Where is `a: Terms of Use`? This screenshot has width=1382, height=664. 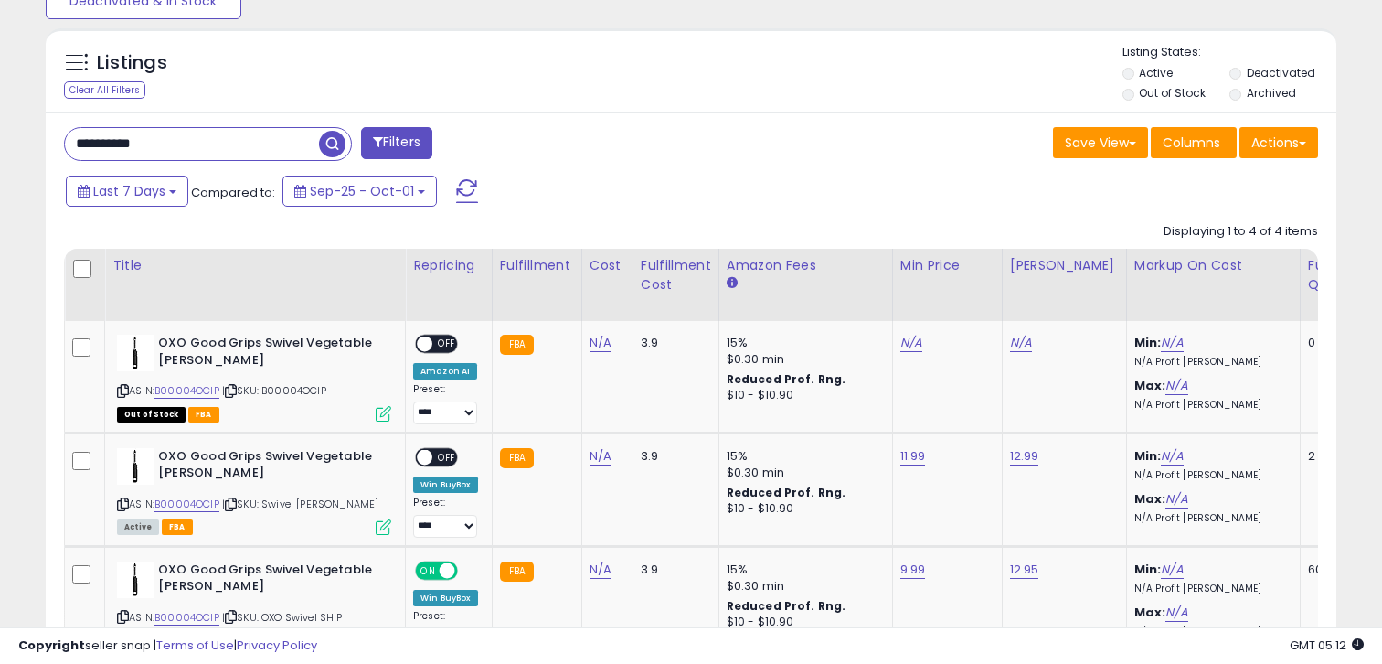 a: Terms of Use is located at coordinates (195, 644).